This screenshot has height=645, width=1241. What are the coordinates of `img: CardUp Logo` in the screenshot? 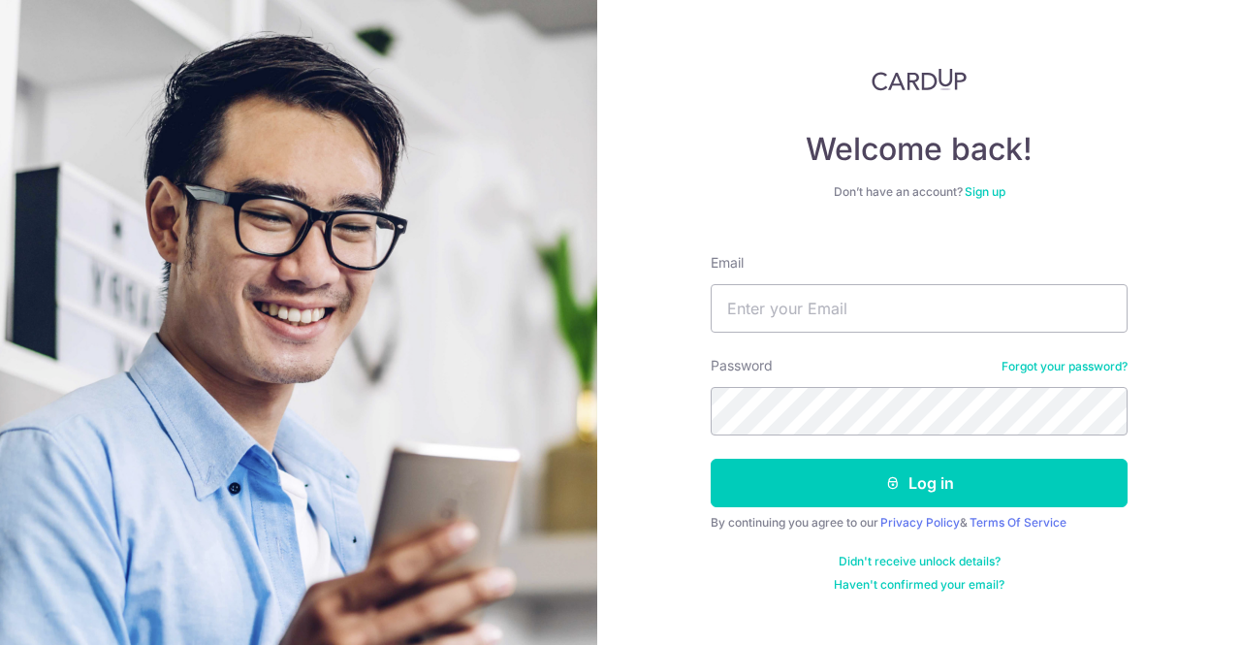 It's located at (919, 80).